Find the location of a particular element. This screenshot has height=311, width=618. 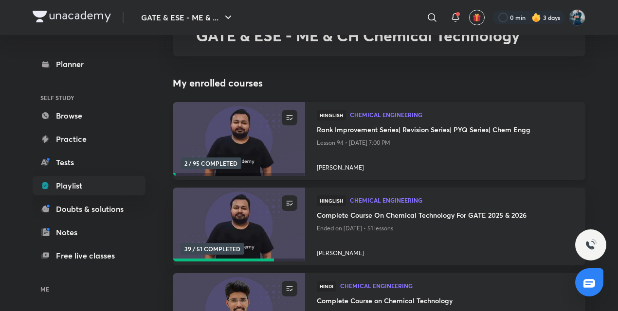

a: Complete Course On Chemical Technology For GATE 2025 & 2026 is located at coordinates (445, 216).